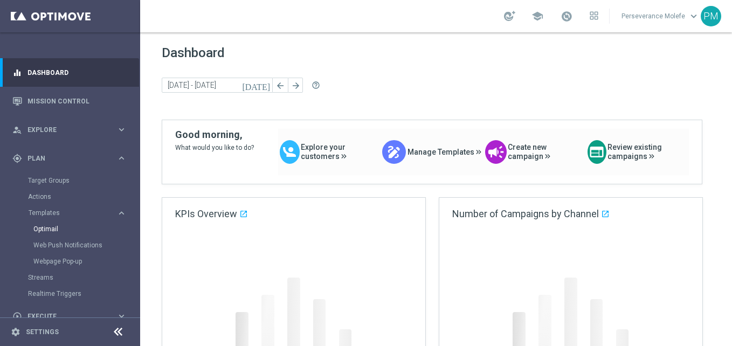 This screenshot has width=732, height=346. I want to click on div: Dashboard, so click(70, 72).